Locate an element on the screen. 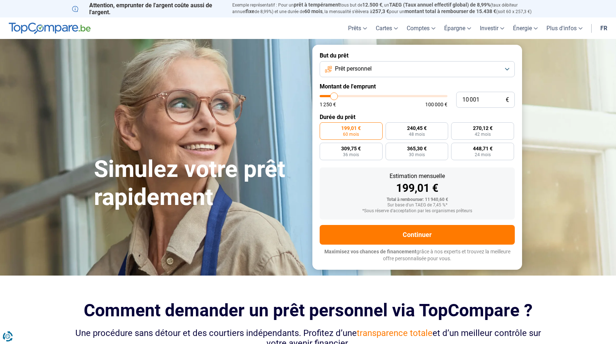 The height and width of the screenshot is (344, 616). a: fr is located at coordinates (604, 28).